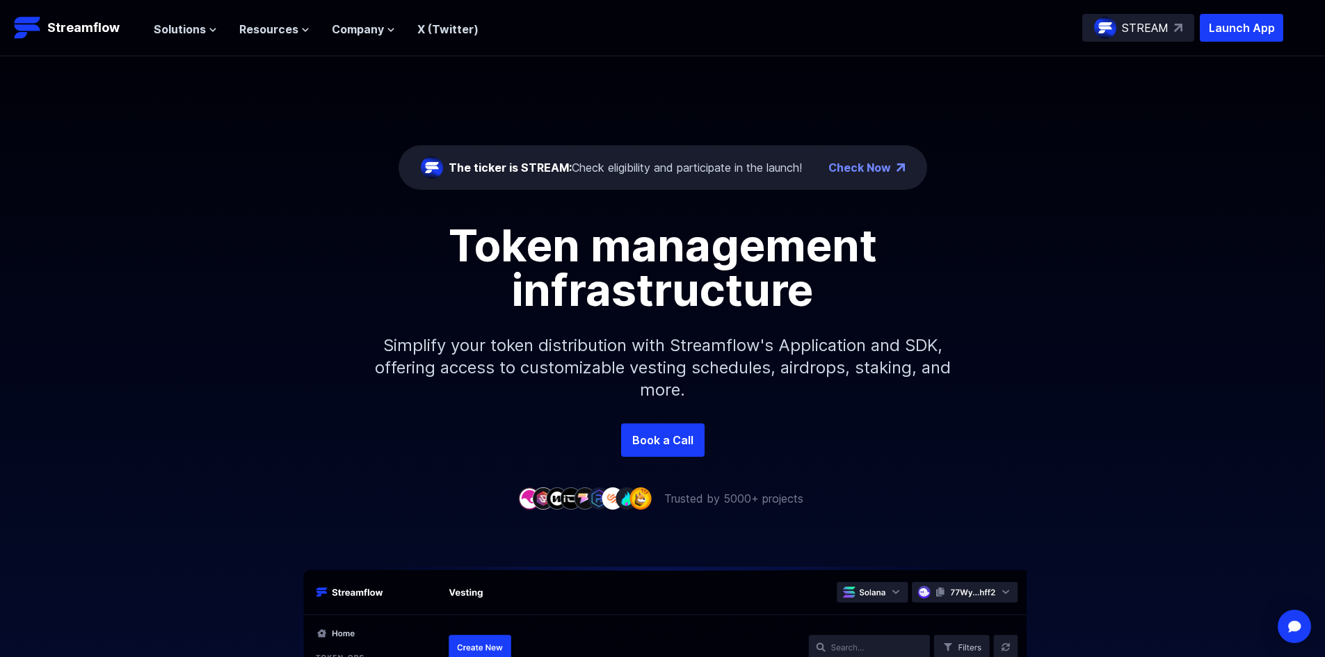  Describe the element at coordinates (1145, 28) in the screenshot. I see `p: STREAM` at that location.